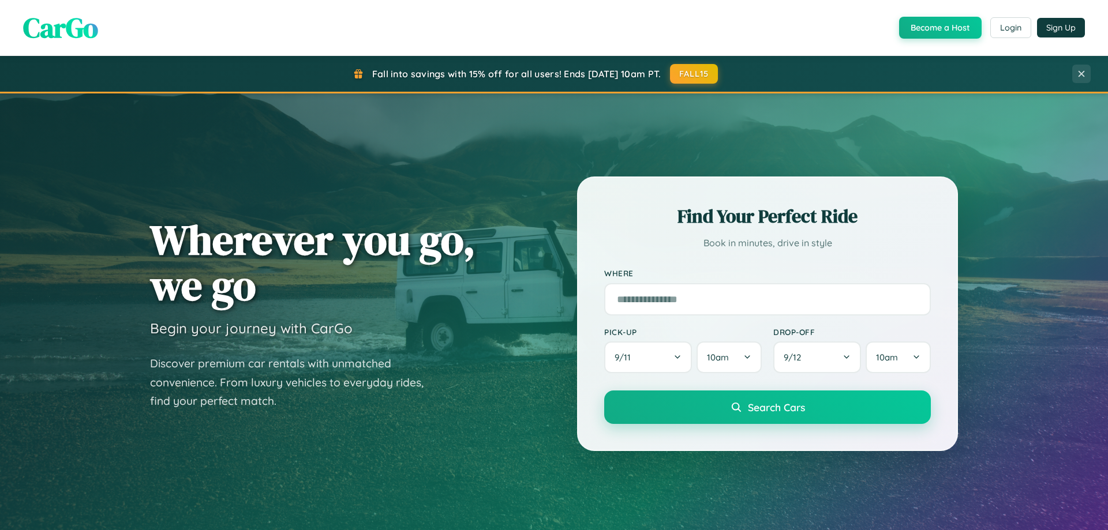 The image size is (1108, 530). I want to click on span: 9 / 11, so click(625, 357).